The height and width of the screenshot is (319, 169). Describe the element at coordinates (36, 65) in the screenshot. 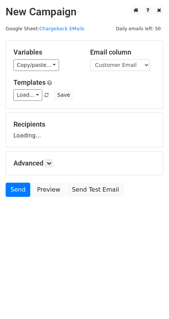

I see `a: Copy/paste...` at that location.